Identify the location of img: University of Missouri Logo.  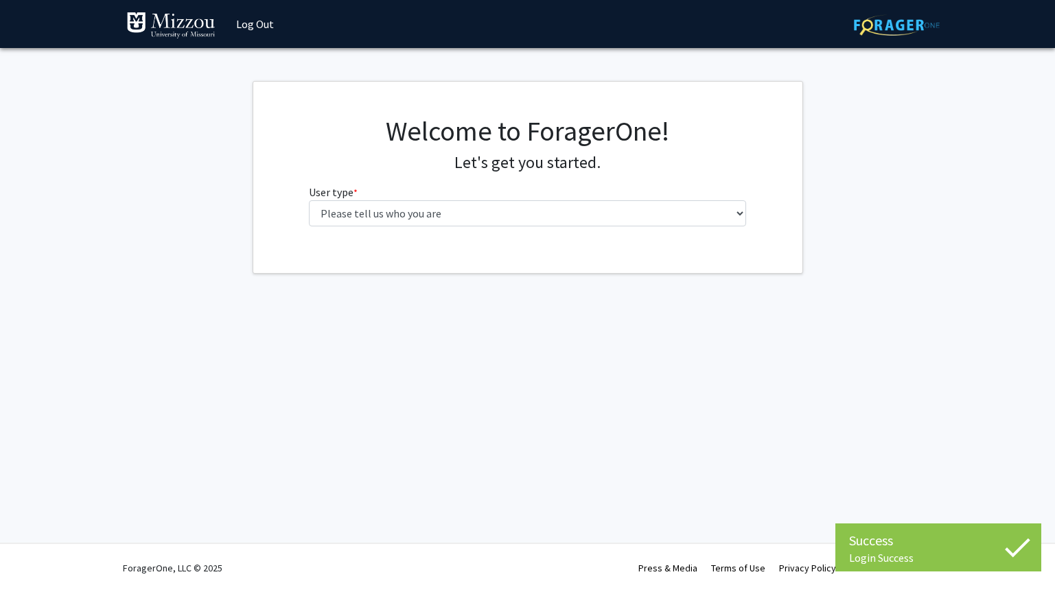
(171, 25).